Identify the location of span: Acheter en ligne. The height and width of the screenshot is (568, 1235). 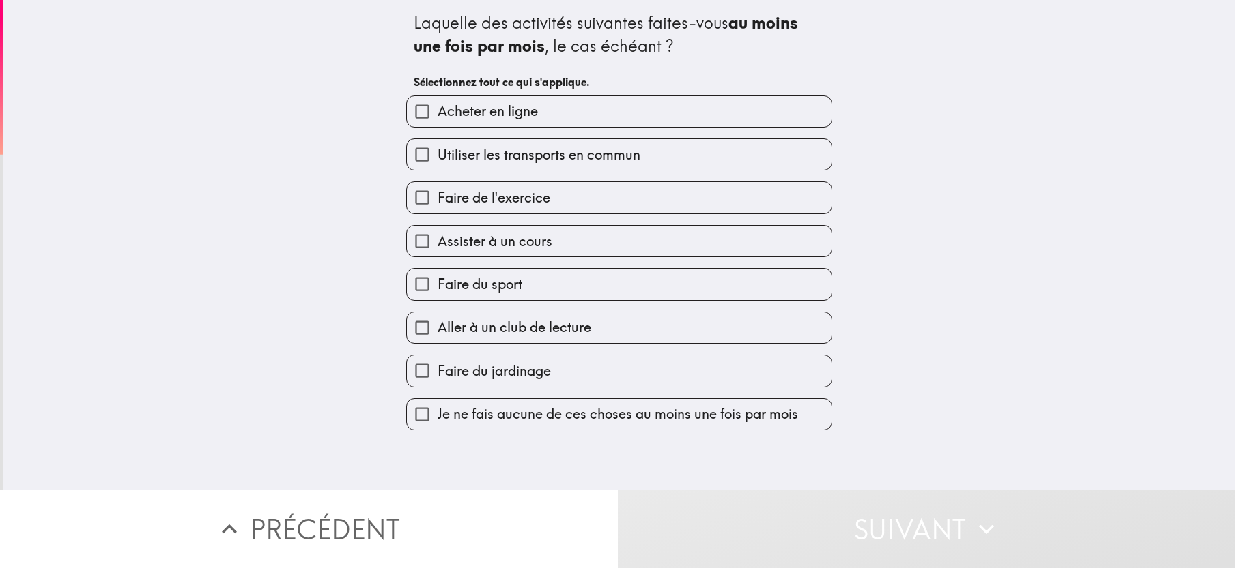
(487, 111).